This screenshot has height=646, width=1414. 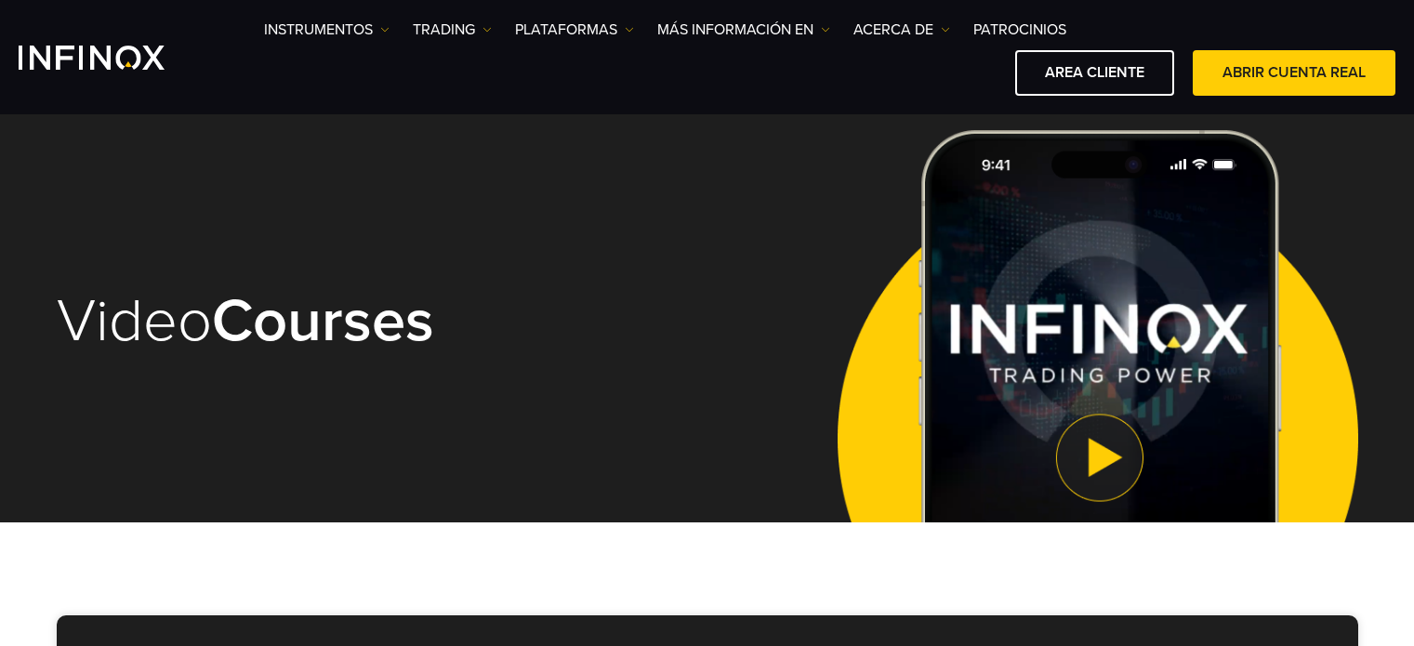 What do you see at coordinates (575, 30) in the screenshot?
I see `a: PLATAFORMAS` at bounding box center [575, 30].